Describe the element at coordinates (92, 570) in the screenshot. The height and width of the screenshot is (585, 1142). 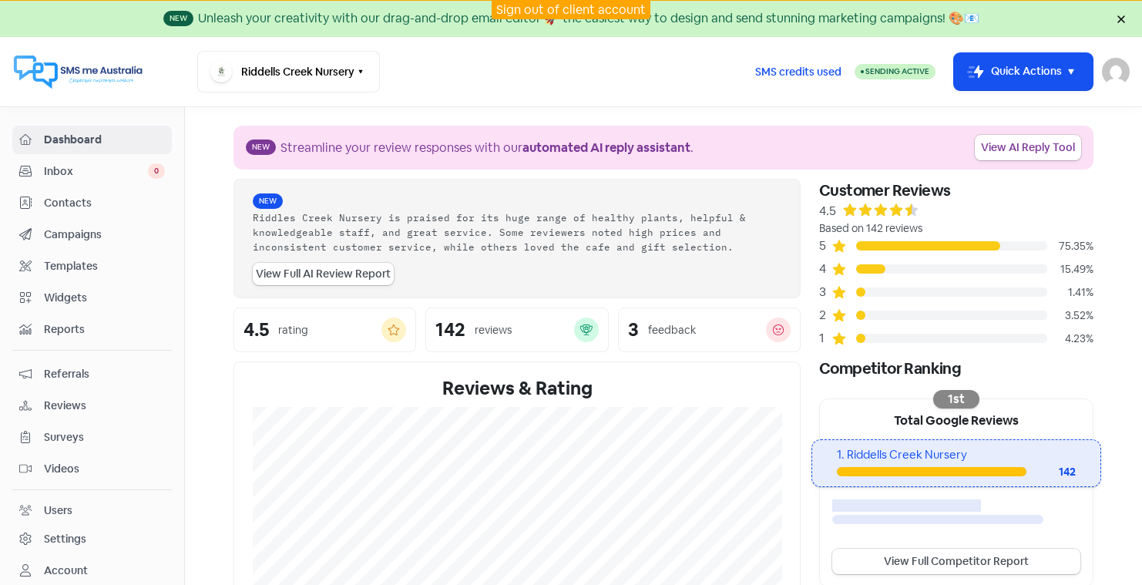
I see `a: Account` at that location.